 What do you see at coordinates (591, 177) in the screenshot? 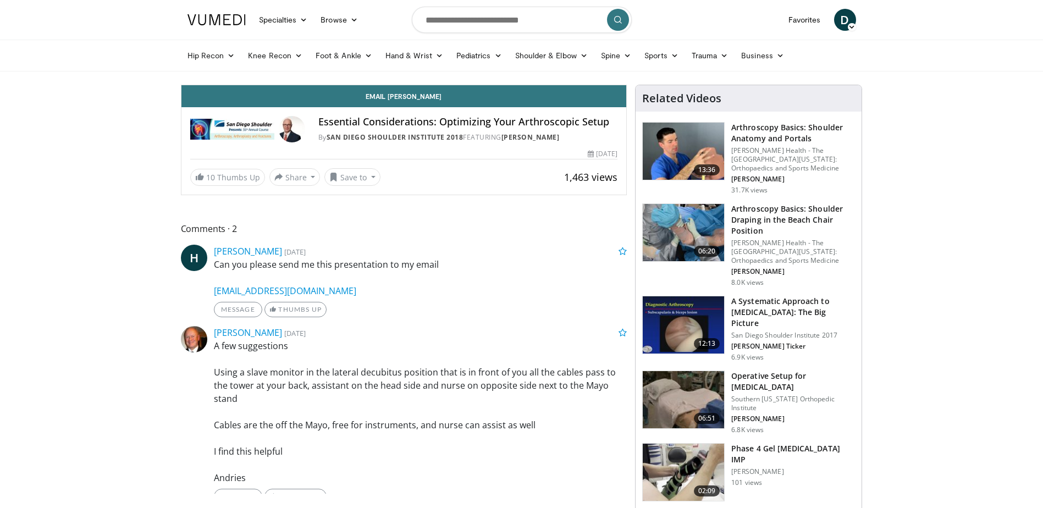
I see `span: 1,463 views` at bounding box center [591, 177].